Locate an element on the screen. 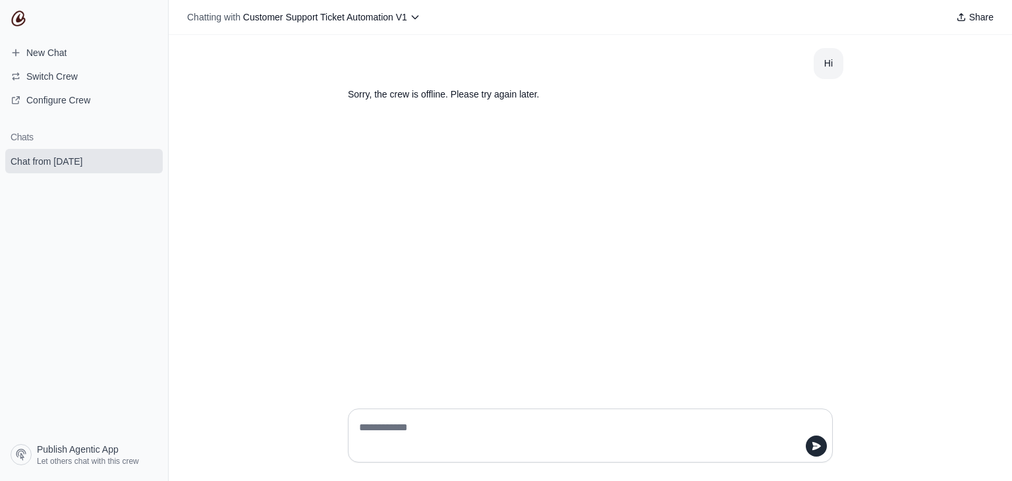 Image resolution: width=1012 pixels, height=481 pixels. section: User message is located at coordinates (828, 63).